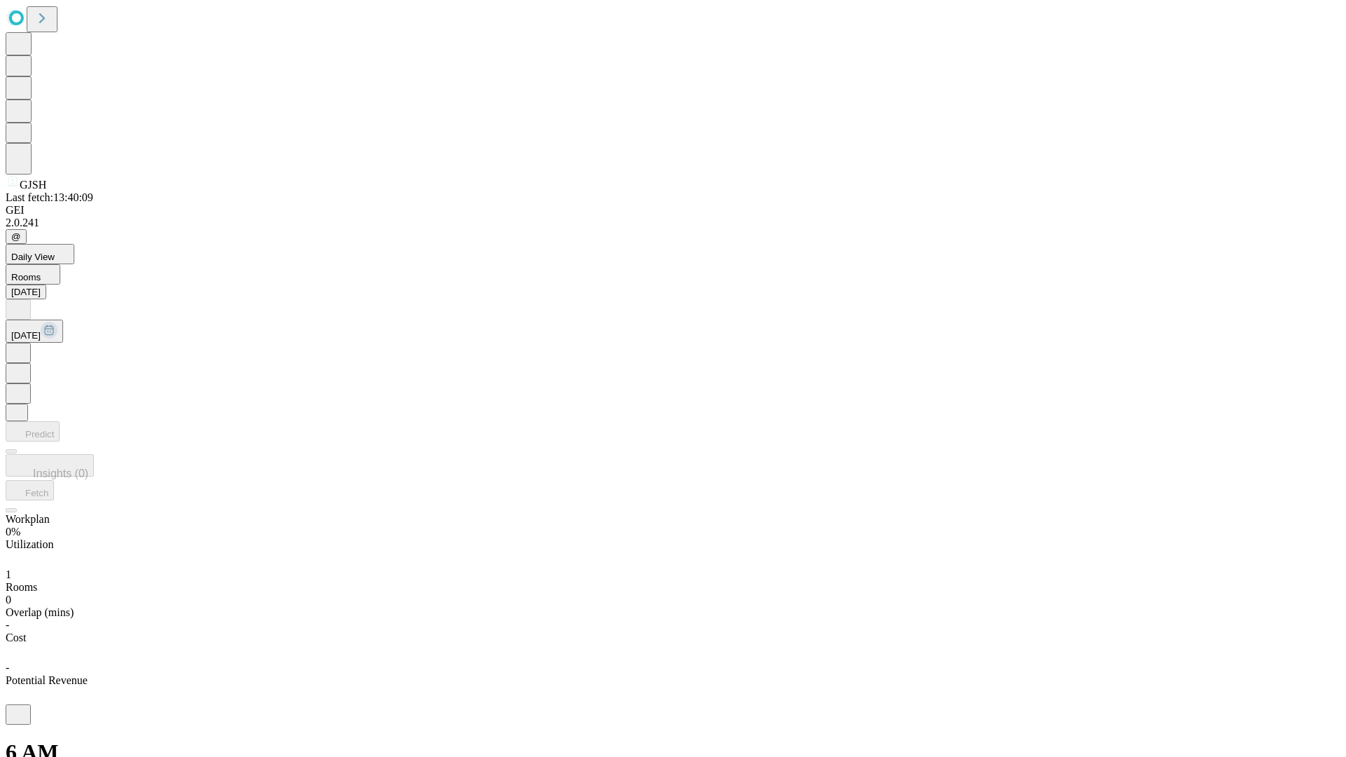 The height and width of the screenshot is (757, 1346). I want to click on div: 2.0.241, so click(673, 223).